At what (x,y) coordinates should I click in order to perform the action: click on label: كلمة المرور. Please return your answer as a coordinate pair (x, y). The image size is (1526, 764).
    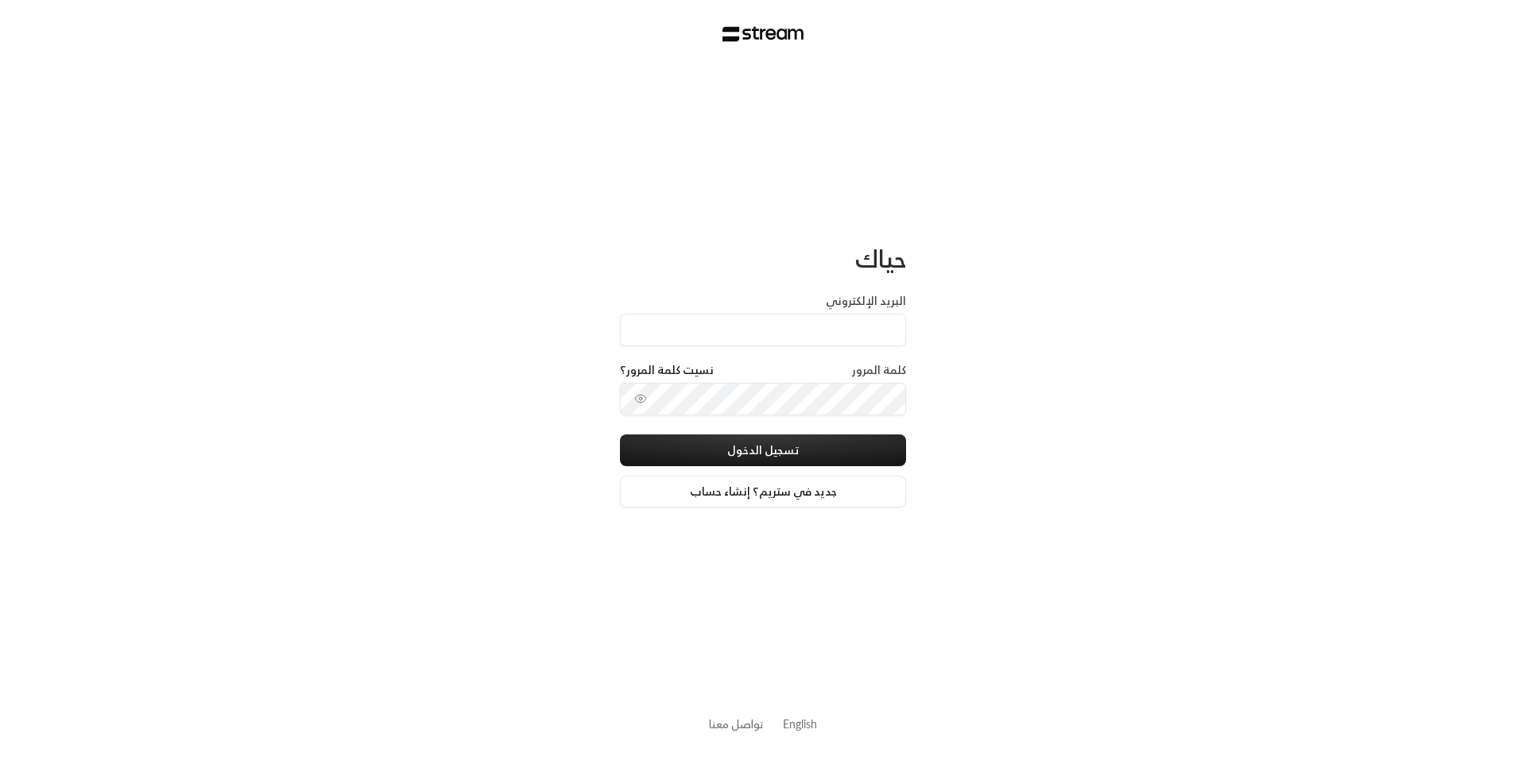
    Looking at the image, I should click on (879, 370).